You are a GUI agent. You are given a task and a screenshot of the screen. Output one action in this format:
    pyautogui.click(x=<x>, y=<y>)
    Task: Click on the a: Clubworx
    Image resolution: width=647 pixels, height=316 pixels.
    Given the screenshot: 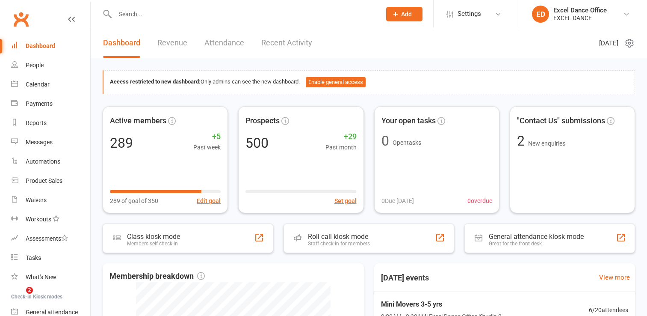 What is the action you would take?
    pyautogui.click(x=21, y=19)
    